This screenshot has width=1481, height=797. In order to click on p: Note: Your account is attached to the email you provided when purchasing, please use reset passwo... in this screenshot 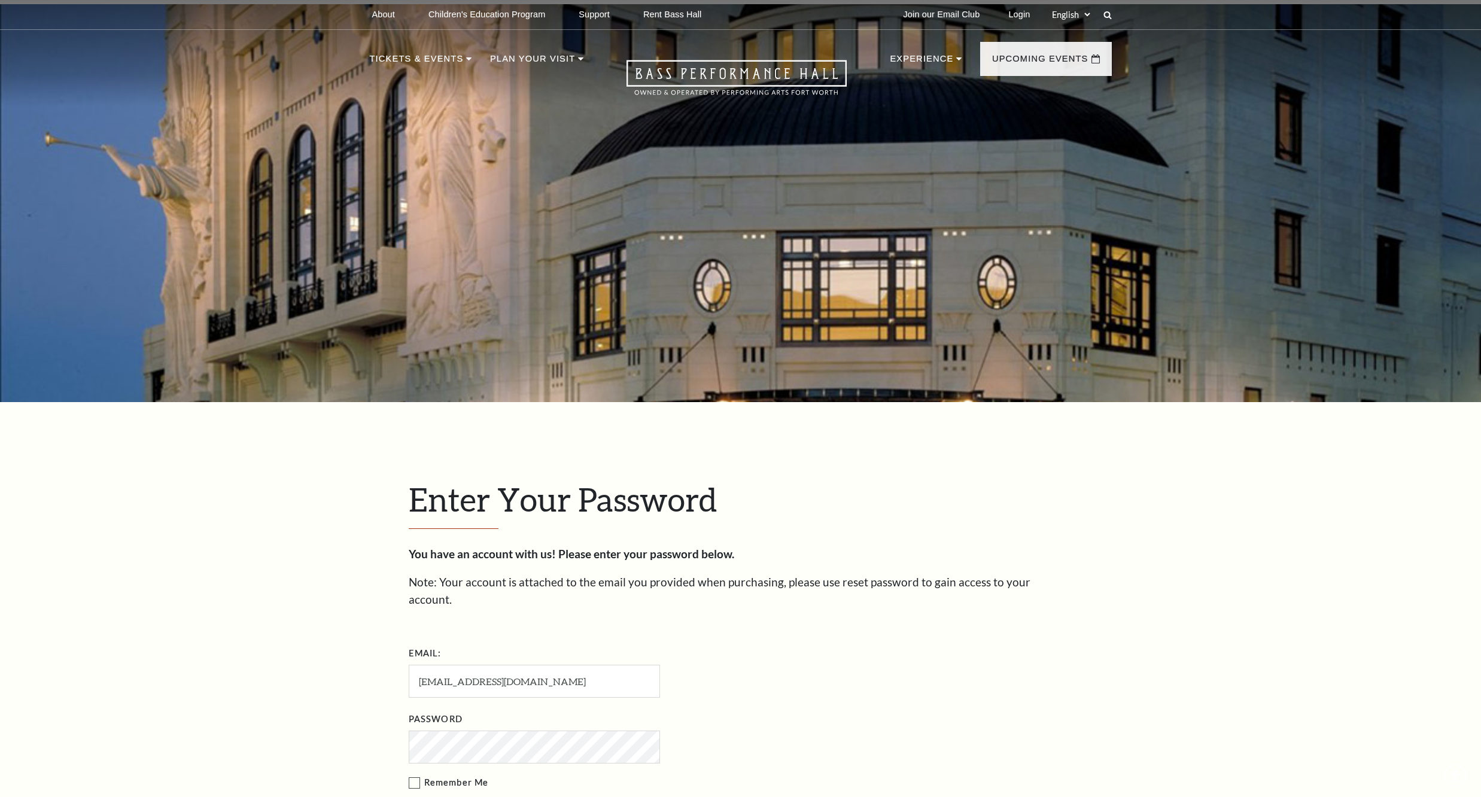, I will do `click(741, 591)`.